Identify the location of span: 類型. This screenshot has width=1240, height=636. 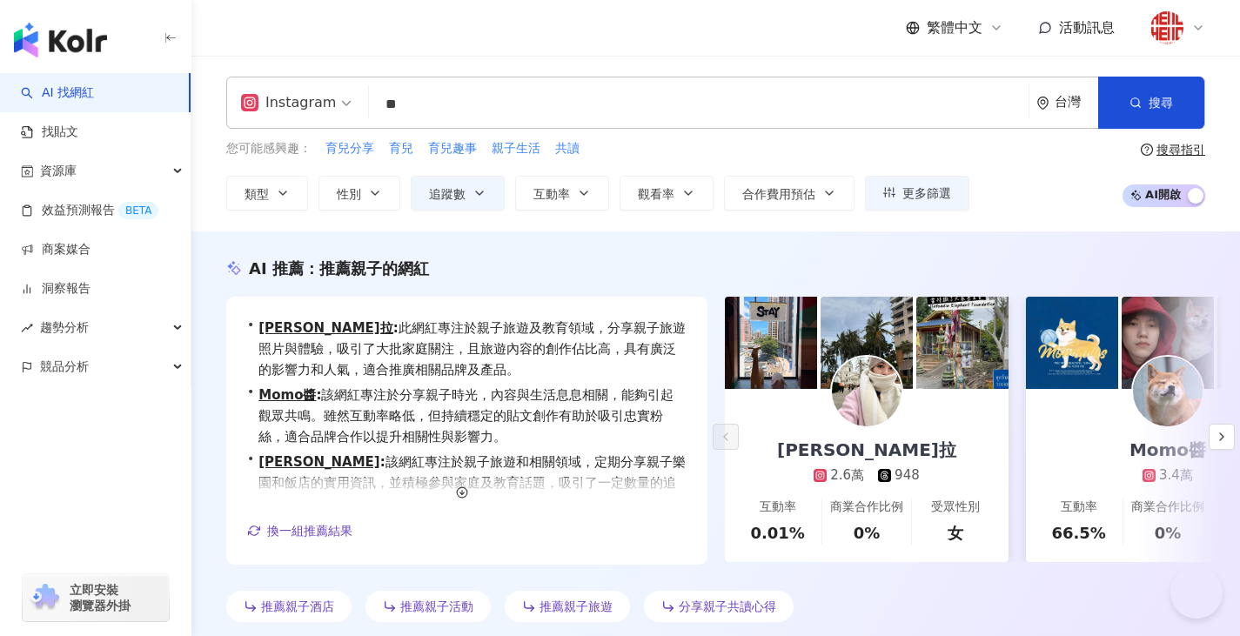
(257, 194).